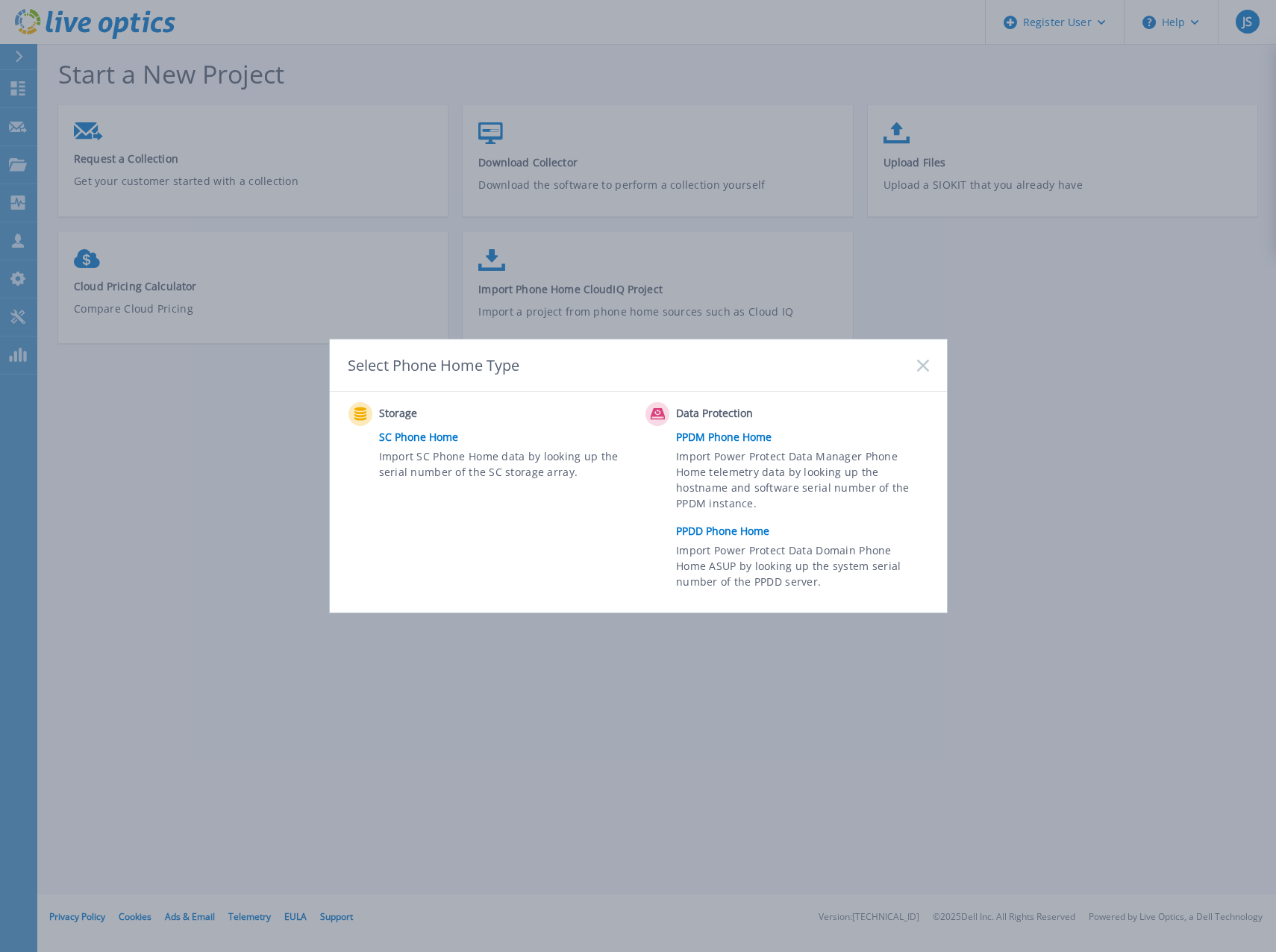  Describe the element at coordinates (806, 531) in the screenshot. I see `a: PPDD Phone Home` at that location.